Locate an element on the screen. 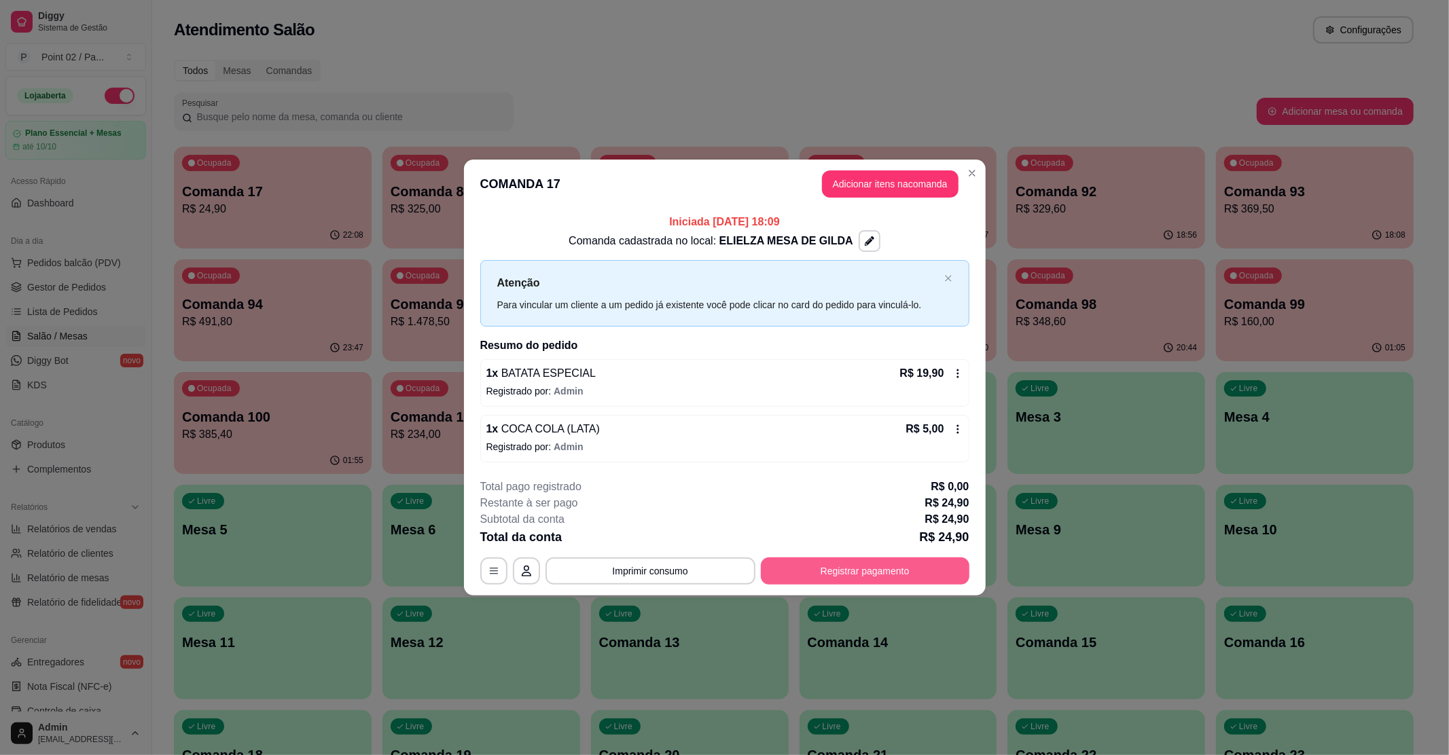  p: Subtotal da conta is located at coordinates (522, 520).